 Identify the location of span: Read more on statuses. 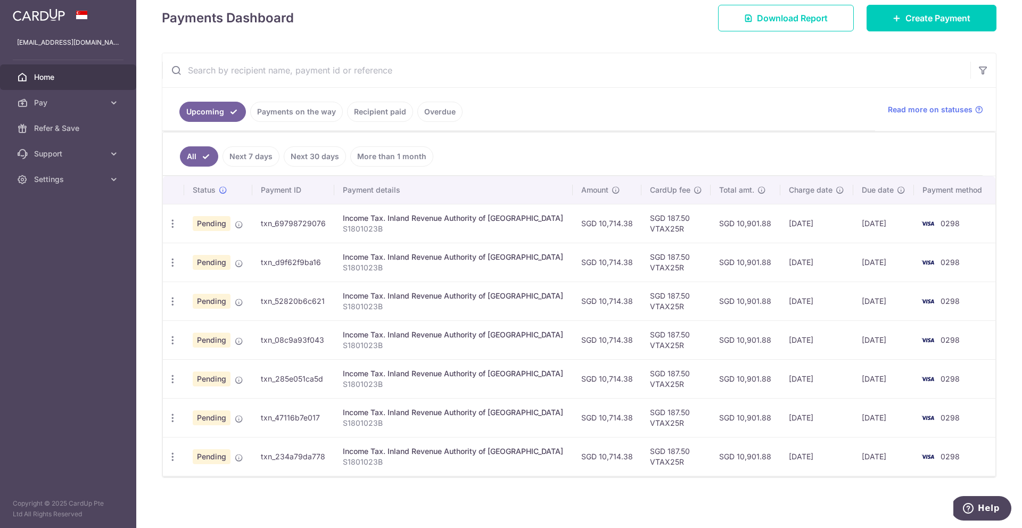
(930, 110).